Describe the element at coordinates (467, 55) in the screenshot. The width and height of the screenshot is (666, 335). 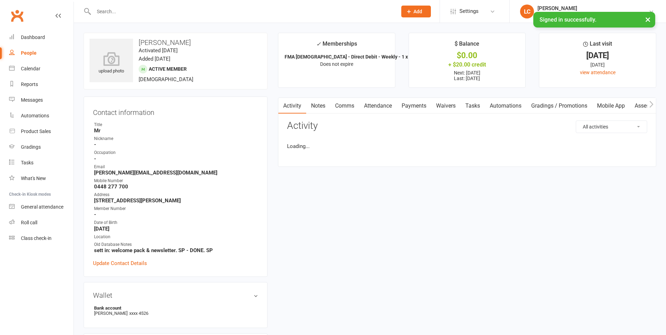
I see `div: $0.00` at that location.